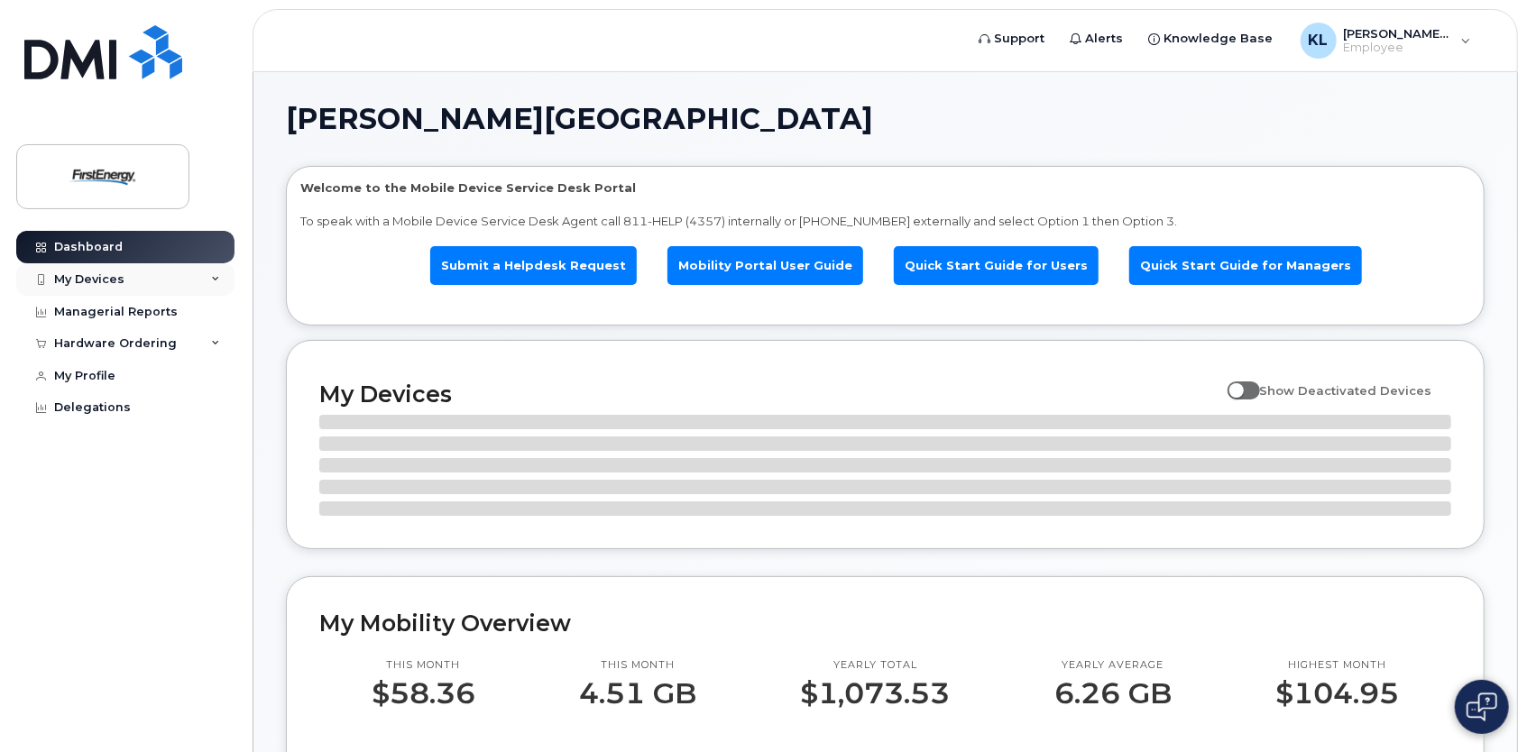 Image resolution: width=1527 pixels, height=752 pixels. I want to click on a: Submit a Helpdesk Request, so click(533, 265).